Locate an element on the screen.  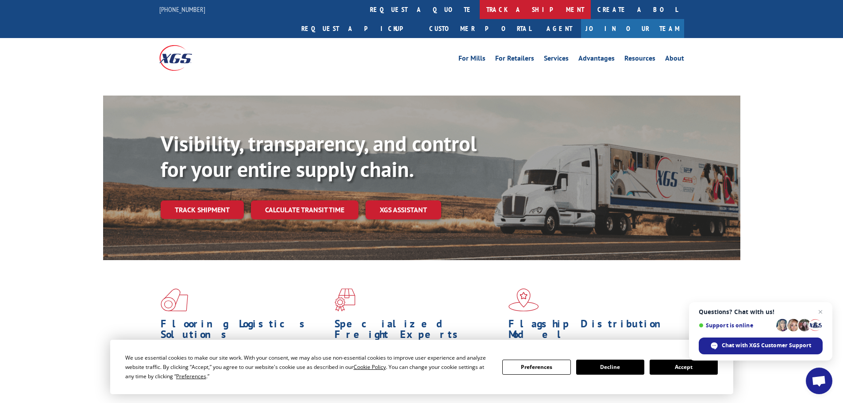
div: Open chat is located at coordinates (819, 381).